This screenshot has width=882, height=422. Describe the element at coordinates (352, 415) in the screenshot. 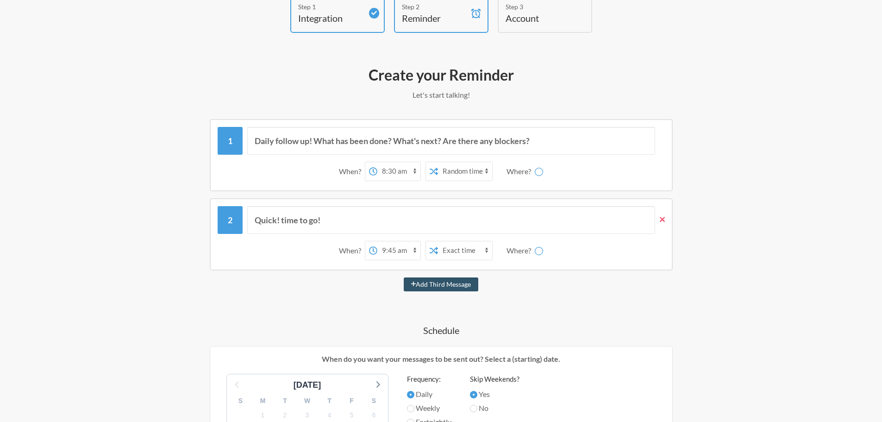

I see `span: Sunday, October 5, 2025` at that location.